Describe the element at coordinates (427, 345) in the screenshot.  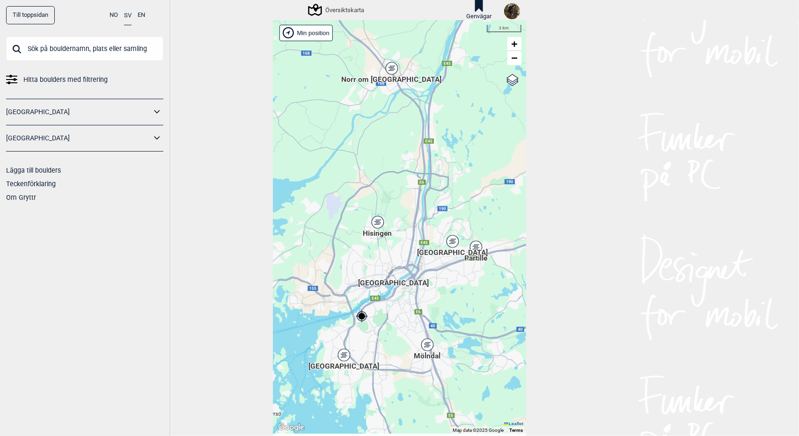
I see `div: Mölndal` at that location.